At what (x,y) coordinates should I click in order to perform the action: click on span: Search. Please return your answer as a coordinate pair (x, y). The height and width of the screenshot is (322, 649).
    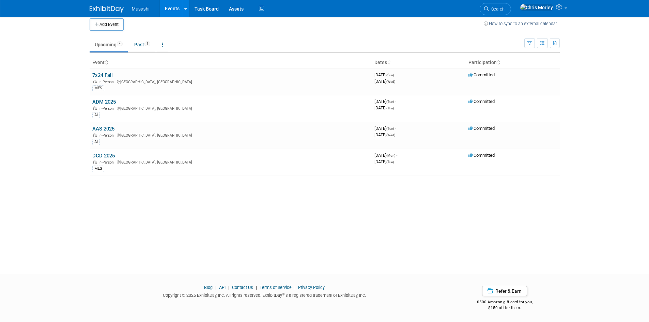
    Looking at the image, I should click on (496, 9).